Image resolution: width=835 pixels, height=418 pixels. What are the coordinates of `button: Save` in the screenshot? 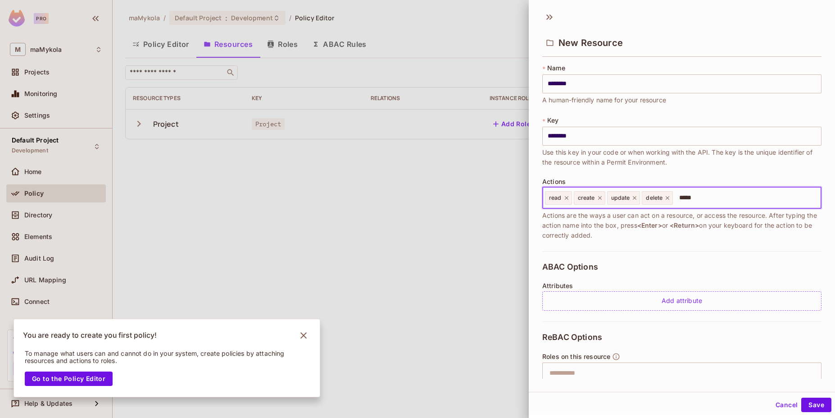 It's located at (816, 405).